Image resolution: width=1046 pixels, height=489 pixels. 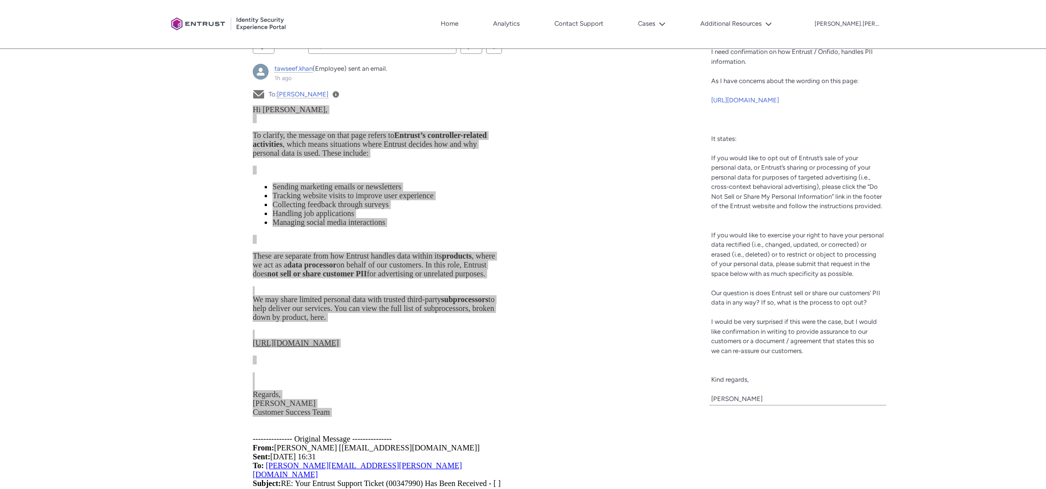 I want to click on a: View Details, so click(x=336, y=94).